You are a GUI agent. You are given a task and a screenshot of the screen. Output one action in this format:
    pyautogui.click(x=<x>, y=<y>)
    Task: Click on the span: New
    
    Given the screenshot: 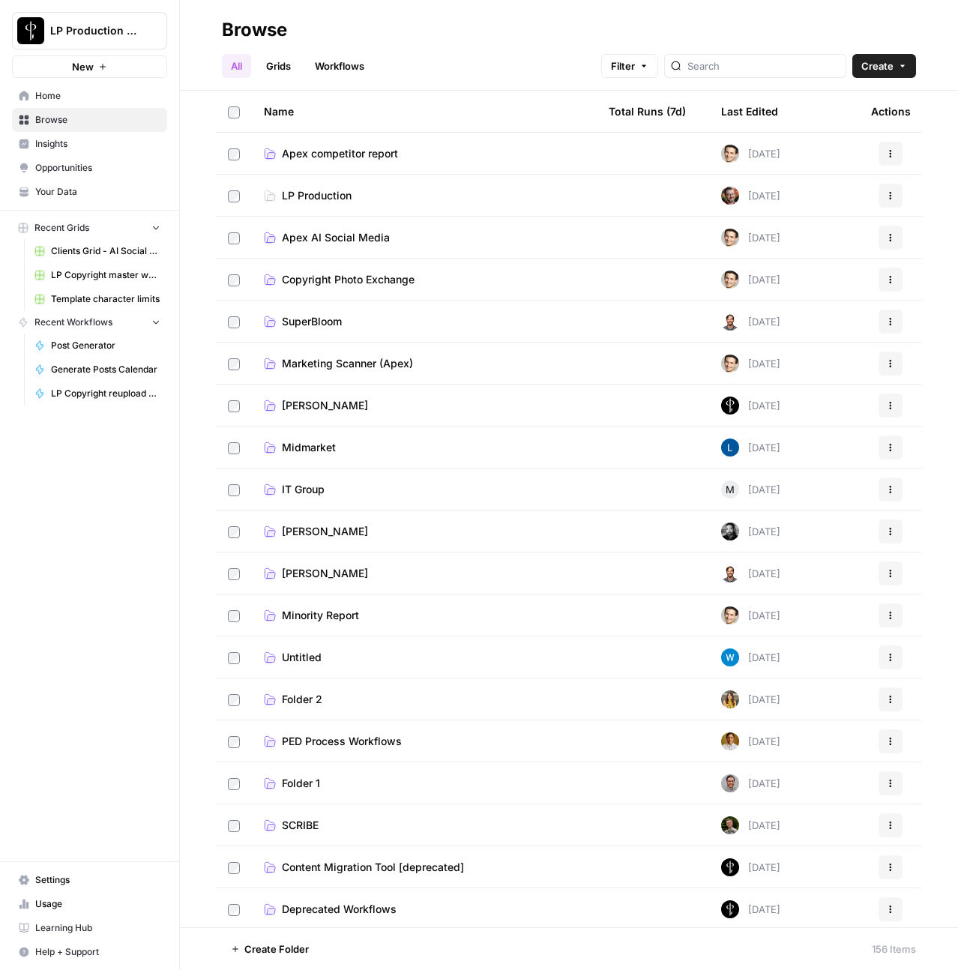 What is the action you would take?
    pyautogui.click(x=82, y=67)
    